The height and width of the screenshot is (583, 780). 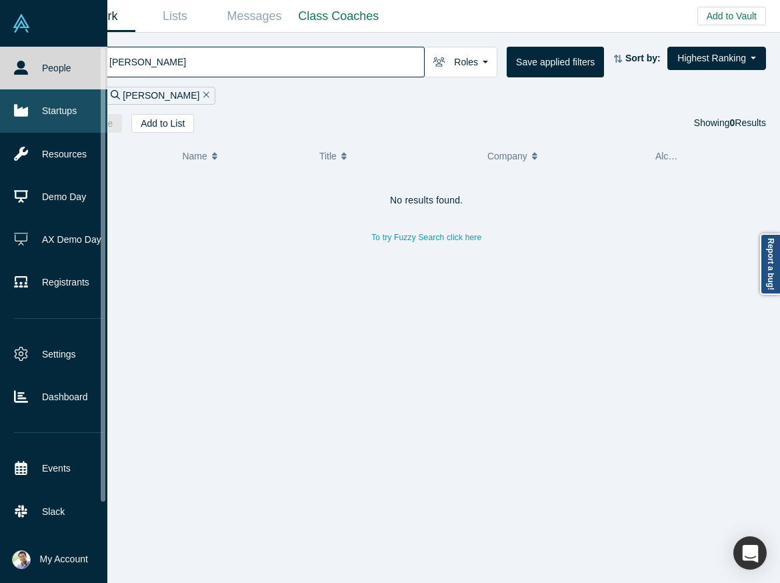 What do you see at coordinates (748, 123) in the screenshot?
I see `span: Results` at bounding box center [748, 123].